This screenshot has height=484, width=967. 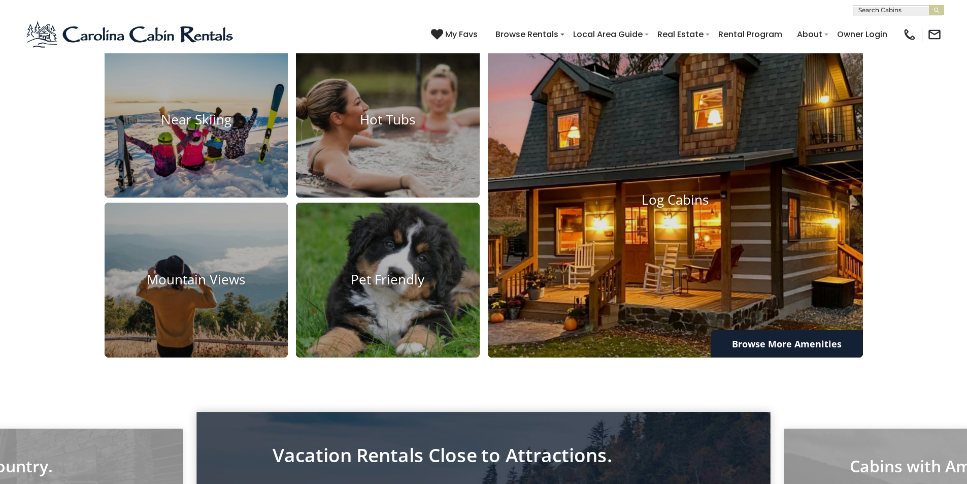 I want to click on a: Real Estate, so click(x=680, y=34).